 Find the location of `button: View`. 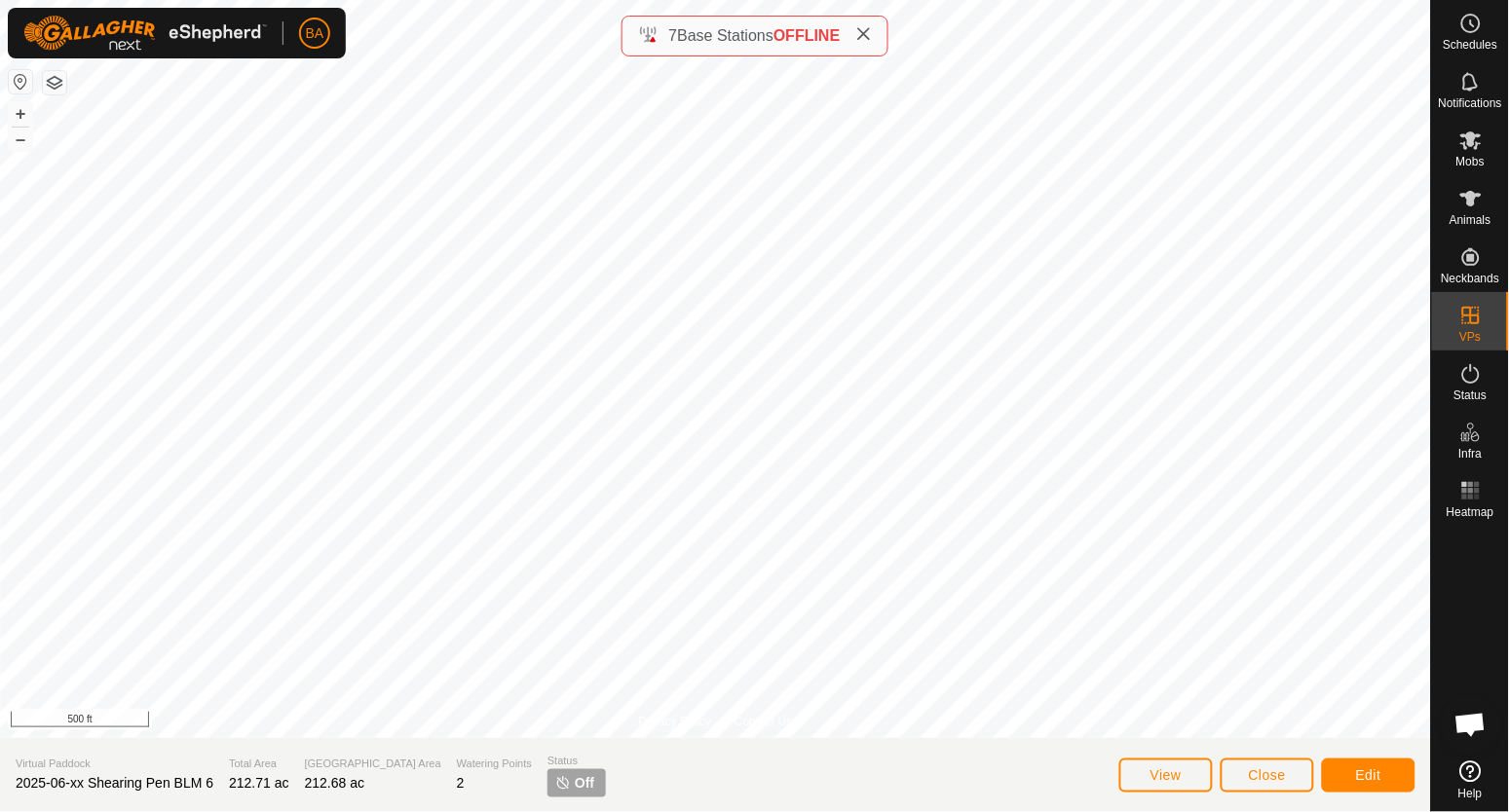

button: View is located at coordinates (1166, 775).